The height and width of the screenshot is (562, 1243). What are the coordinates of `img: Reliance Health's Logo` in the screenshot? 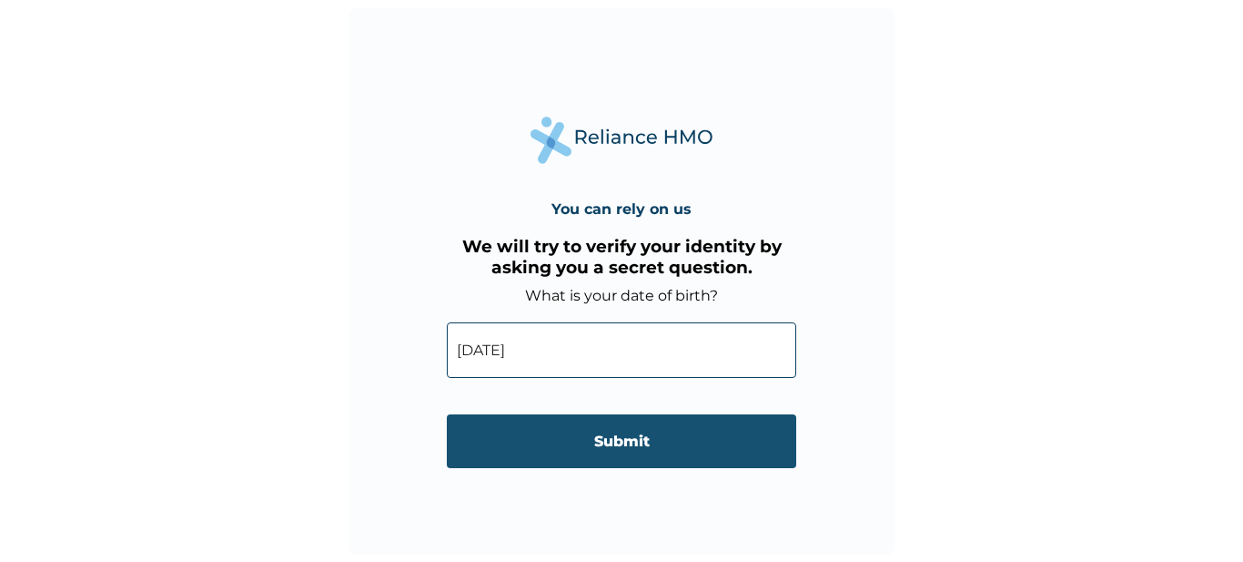 It's located at (622, 139).